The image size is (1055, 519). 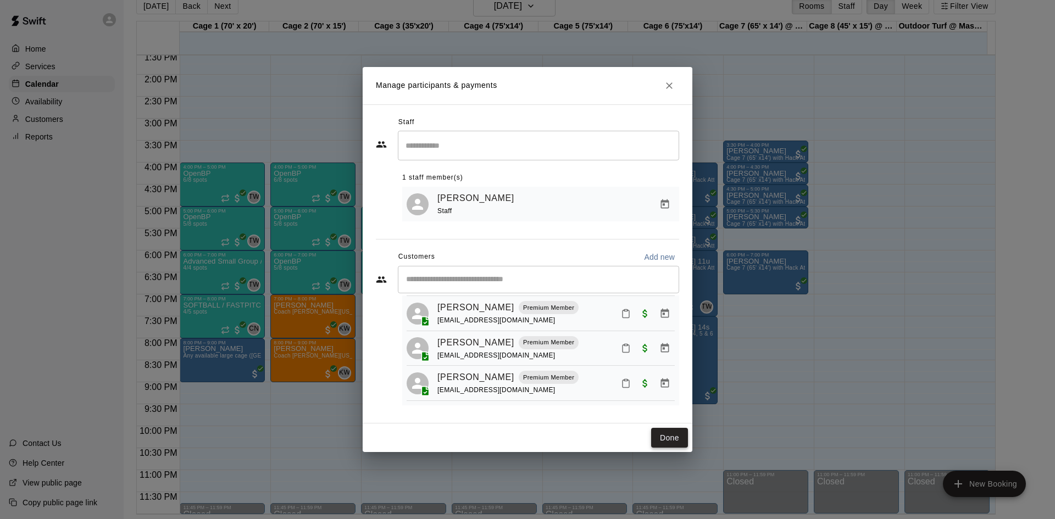 I want to click on p: Manage participants & payments, so click(x=436, y=85).